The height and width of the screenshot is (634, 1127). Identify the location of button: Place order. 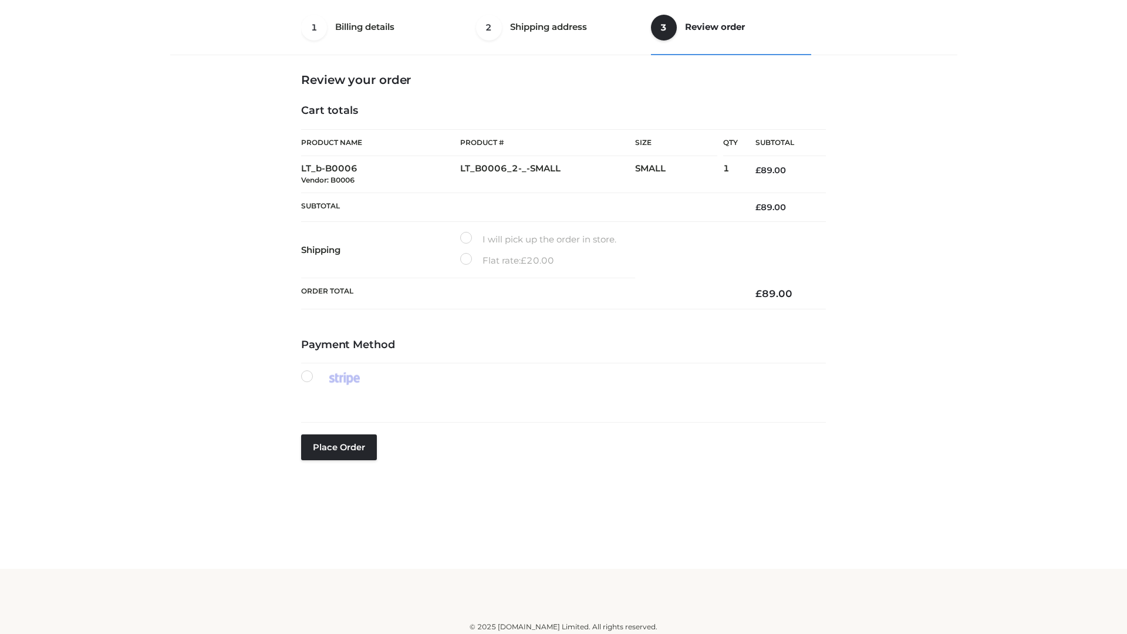
(339, 447).